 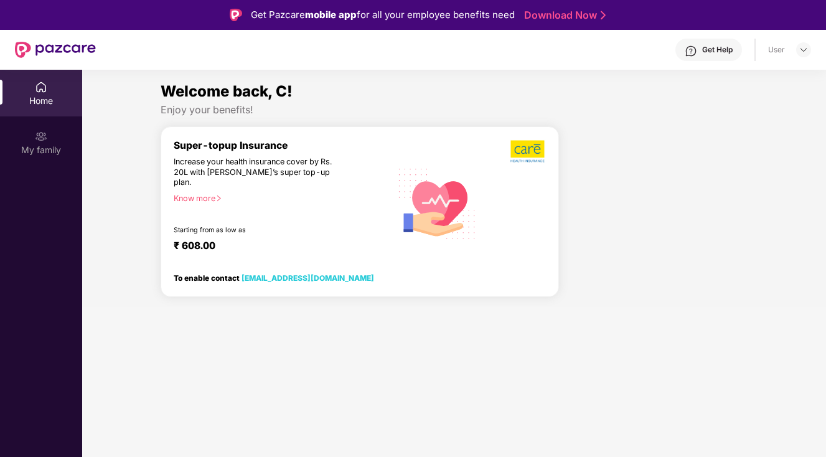 I want to click on span: Welcome back, C!, so click(x=227, y=91).